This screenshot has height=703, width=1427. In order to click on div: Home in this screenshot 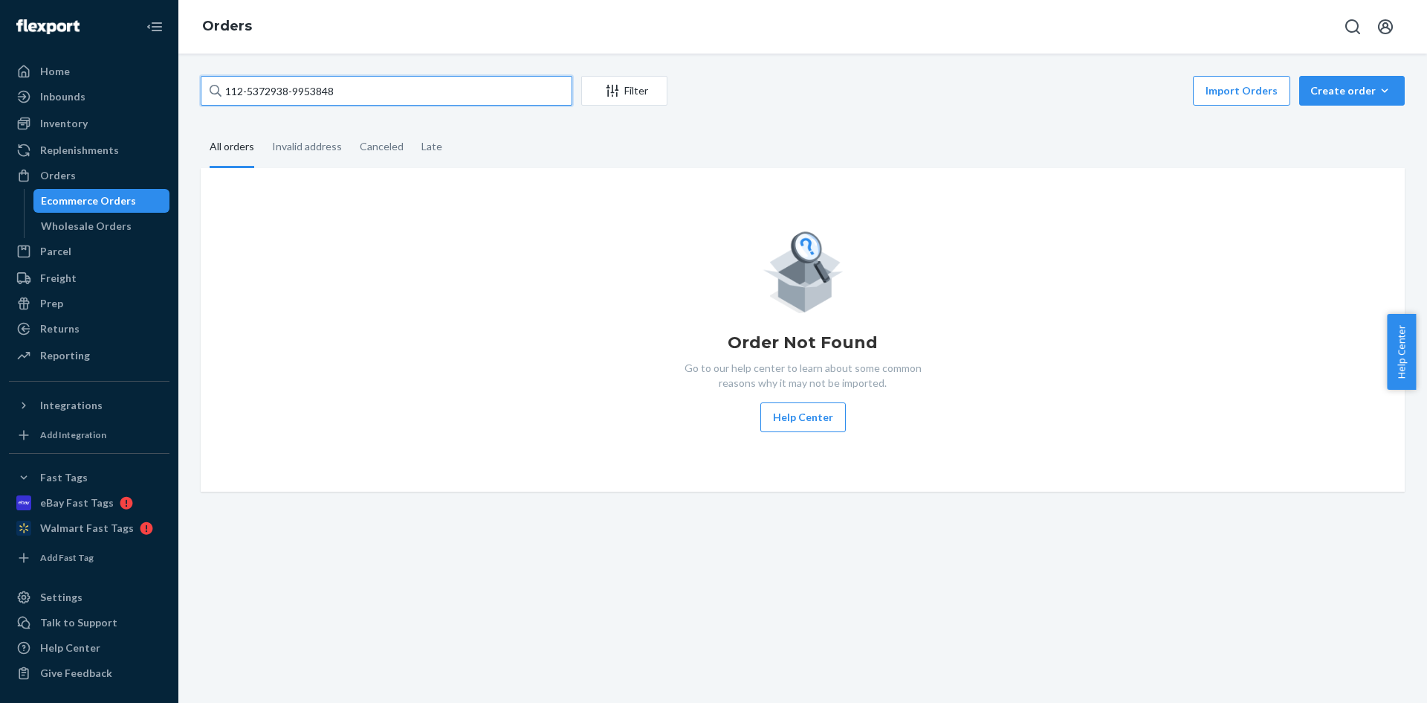, I will do `click(55, 71)`.